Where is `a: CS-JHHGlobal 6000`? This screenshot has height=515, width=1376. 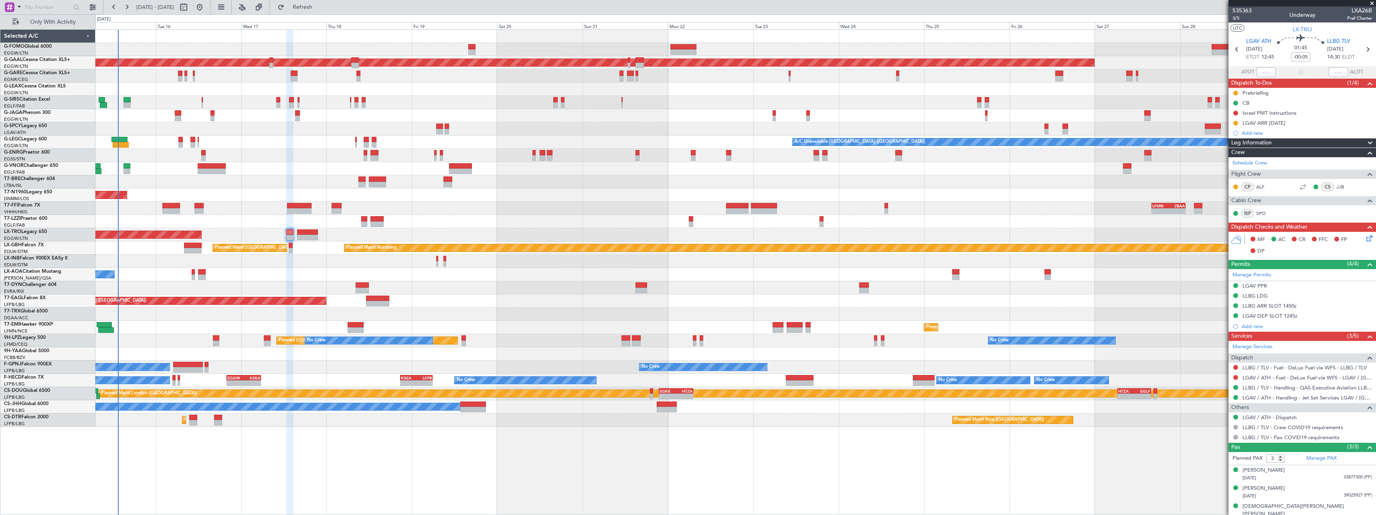 a: CS-JHHGlobal 6000 is located at coordinates (26, 404).